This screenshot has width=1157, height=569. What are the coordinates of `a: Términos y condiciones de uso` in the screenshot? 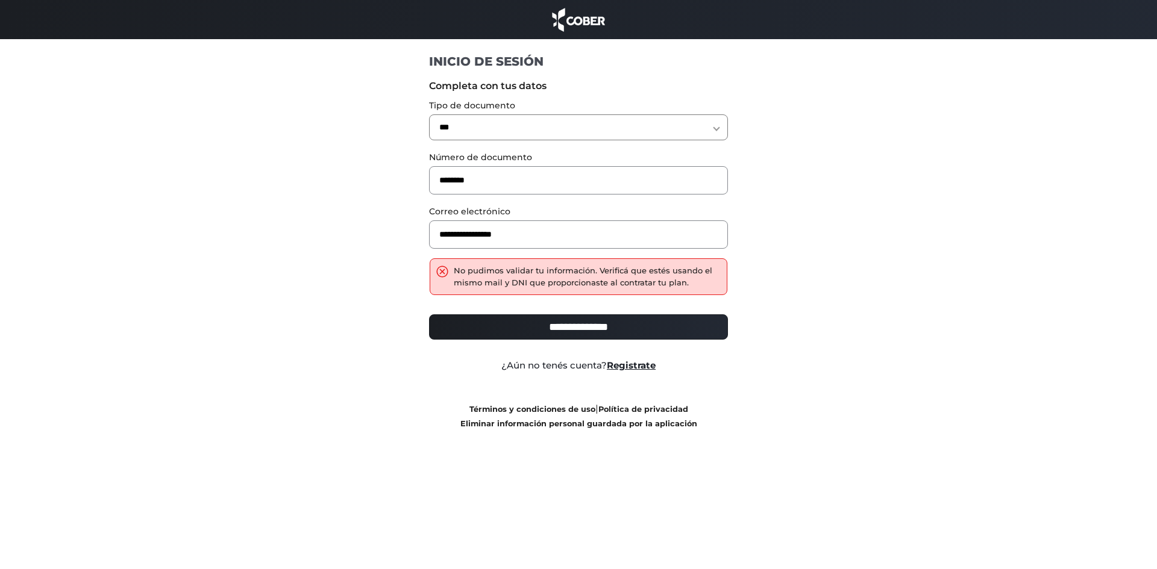 It's located at (532, 409).